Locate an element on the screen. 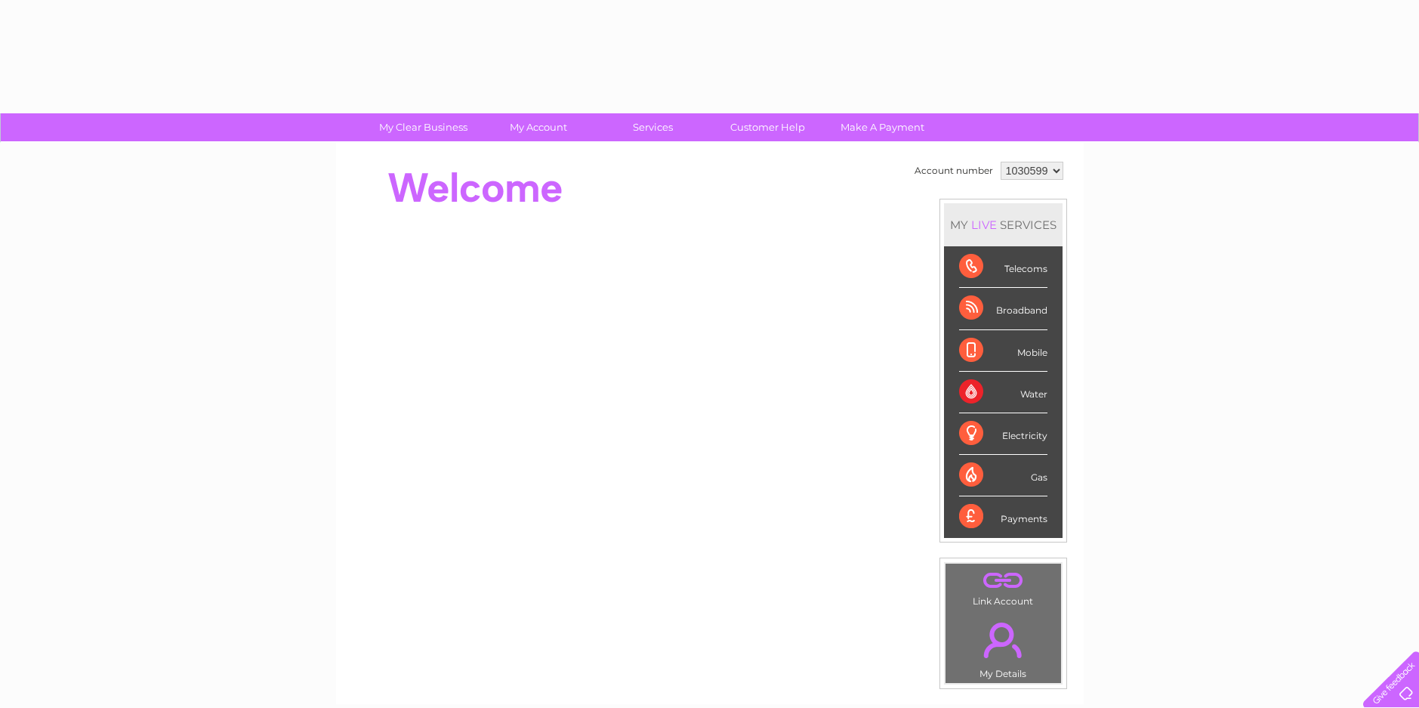  a: Customer Help is located at coordinates (767, 127).